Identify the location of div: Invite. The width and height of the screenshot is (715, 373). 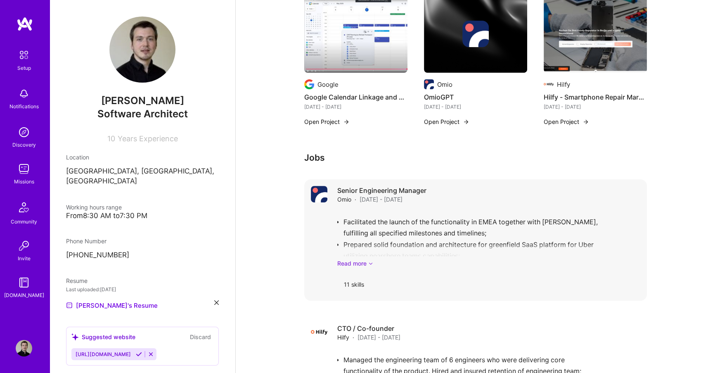
(24, 258).